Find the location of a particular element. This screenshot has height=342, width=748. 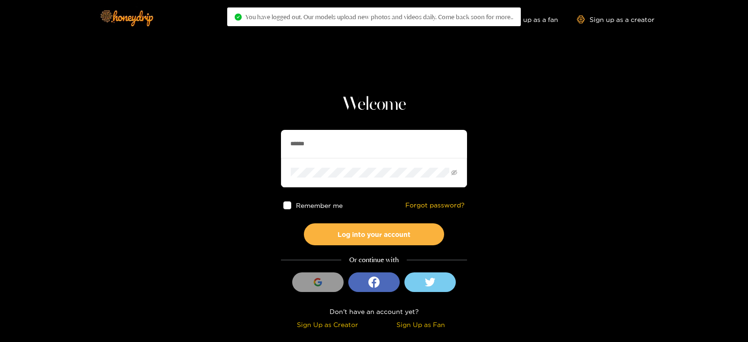

div: Sign Up as Creator is located at coordinates (327, 325).